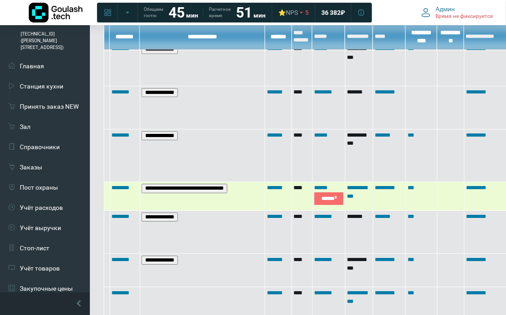 The height and width of the screenshot is (315, 506). Describe the element at coordinates (307, 13) in the screenshot. I see `span: 5` at that location.